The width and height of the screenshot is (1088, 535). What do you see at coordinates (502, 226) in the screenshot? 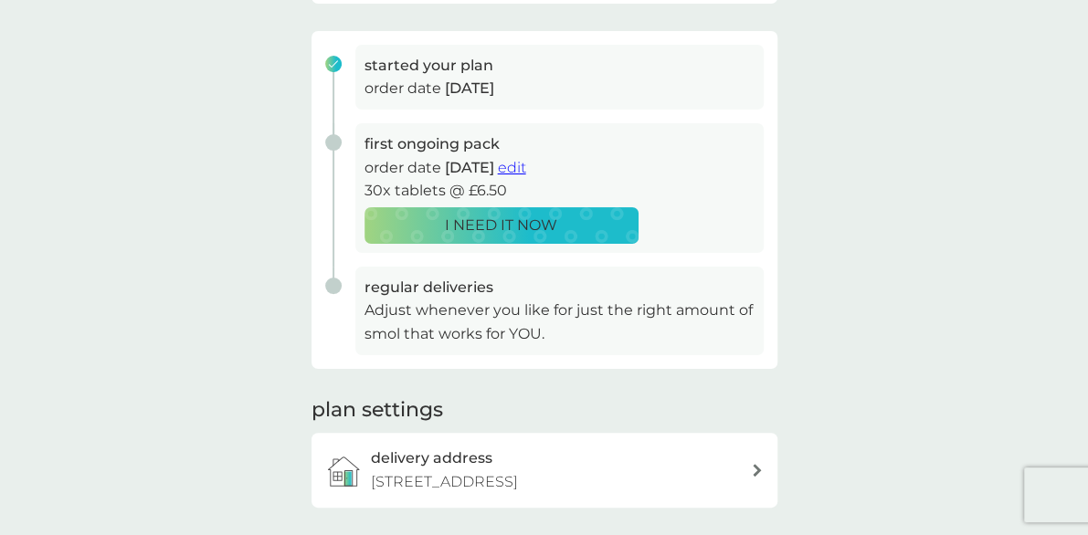
I see `button: I NEED IT NOW` at bounding box center [502, 226].